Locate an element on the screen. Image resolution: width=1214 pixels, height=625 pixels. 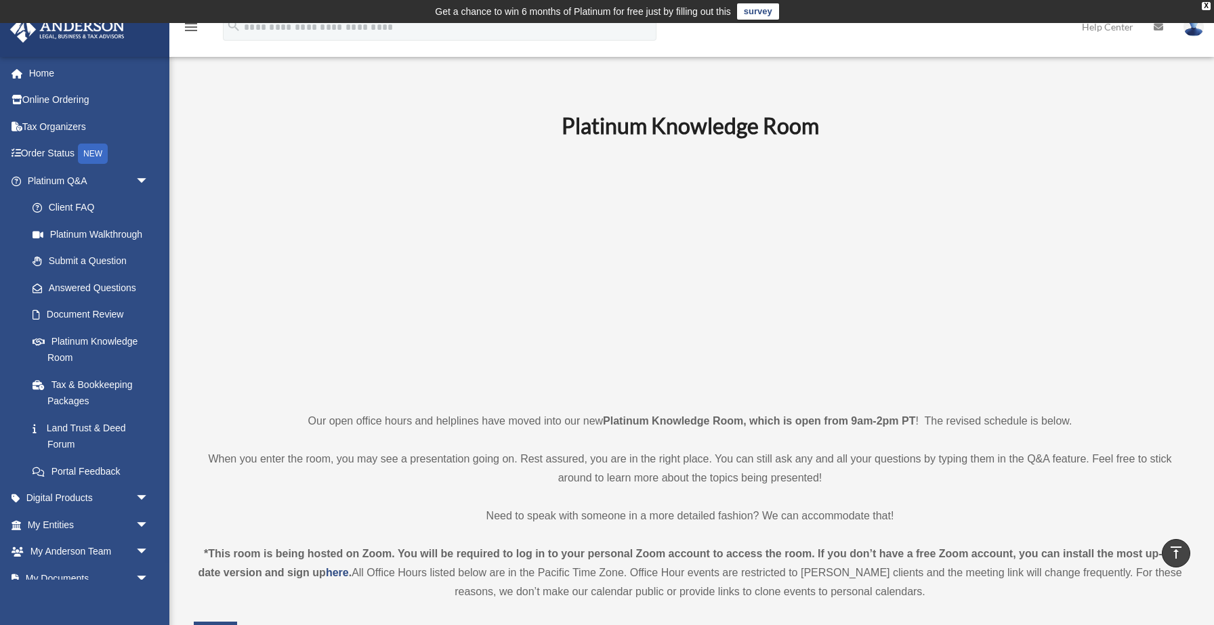
div: All Office Hours listed below are in the Pacific Time Zone. Office Hour events are restricted to ... is located at coordinates (690, 573).